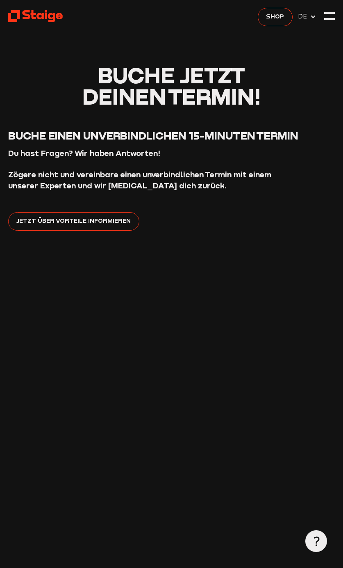  Describe the element at coordinates (140, 179) in the screenshot. I see `strong: Zögere nicht und vereinbare einen unverbindlichen Termin mit einem unserer Experten und wir [MEDI...` at that location.